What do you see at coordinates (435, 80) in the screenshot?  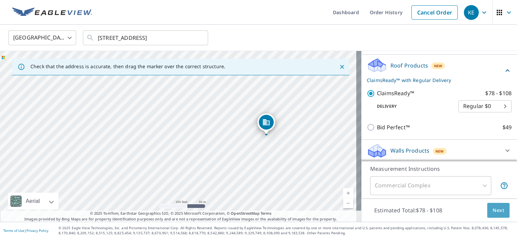 I see `p: ClaimsReady™ with Regular Delivery` at bounding box center [435, 80].